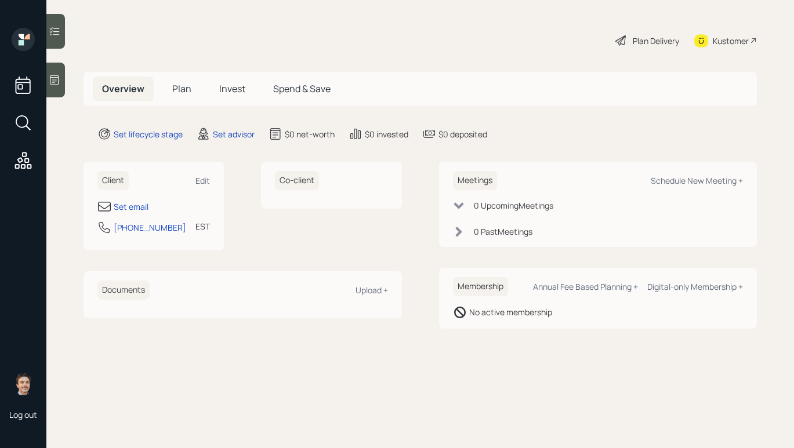  What do you see at coordinates (510, 312) in the screenshot?
I see `div: No active membership` at bounding box center [510, 312].